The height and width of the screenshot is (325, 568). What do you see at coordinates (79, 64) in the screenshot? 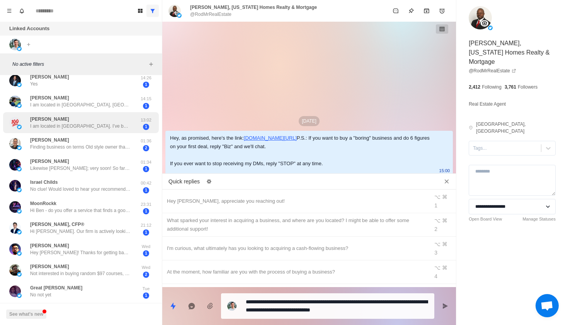
I see `p: No active filters` at bounding box center [79, 64].